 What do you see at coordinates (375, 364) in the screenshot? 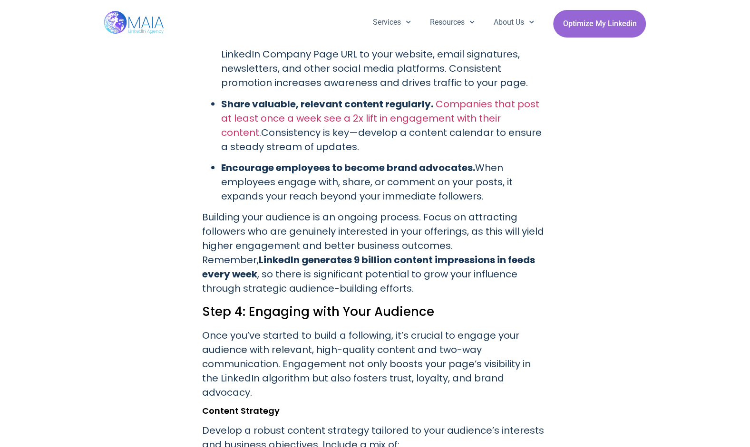
I see `p: Once you’ve started to build a following, it’s crucial to engage your audience with relevant, hig...` at bounding box center [375, 364].